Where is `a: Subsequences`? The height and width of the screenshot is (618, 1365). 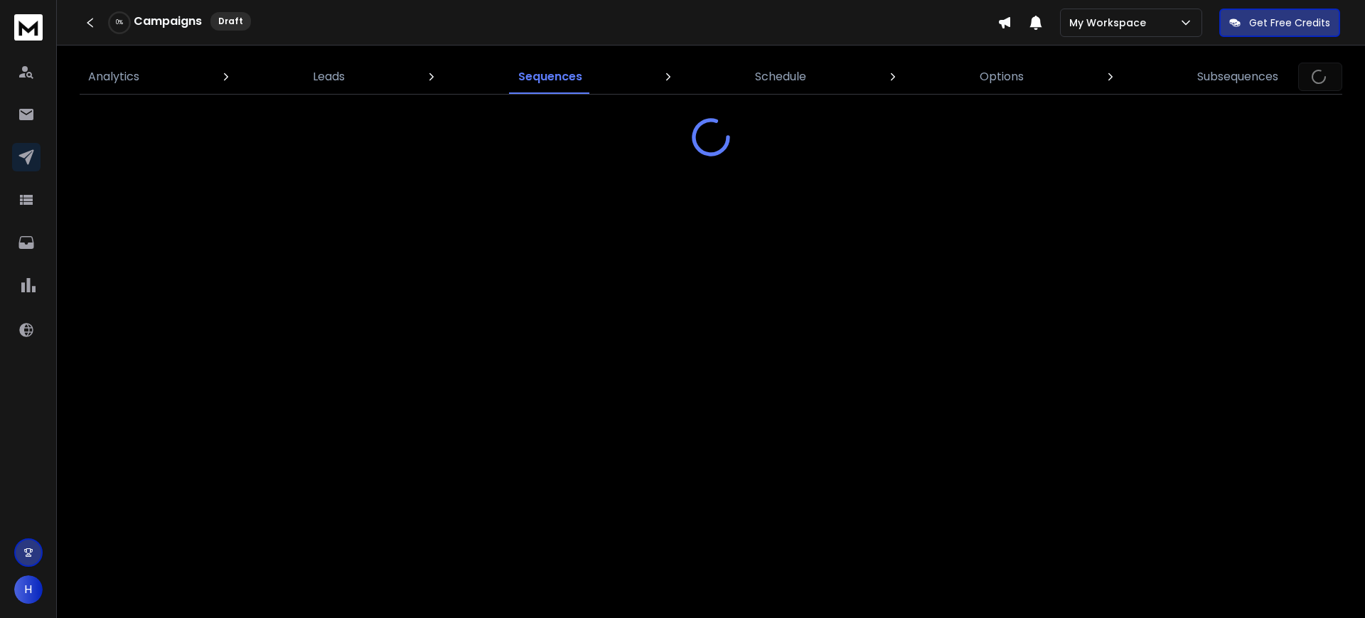
a: Subsequences is located at coordinates (1238, 77).